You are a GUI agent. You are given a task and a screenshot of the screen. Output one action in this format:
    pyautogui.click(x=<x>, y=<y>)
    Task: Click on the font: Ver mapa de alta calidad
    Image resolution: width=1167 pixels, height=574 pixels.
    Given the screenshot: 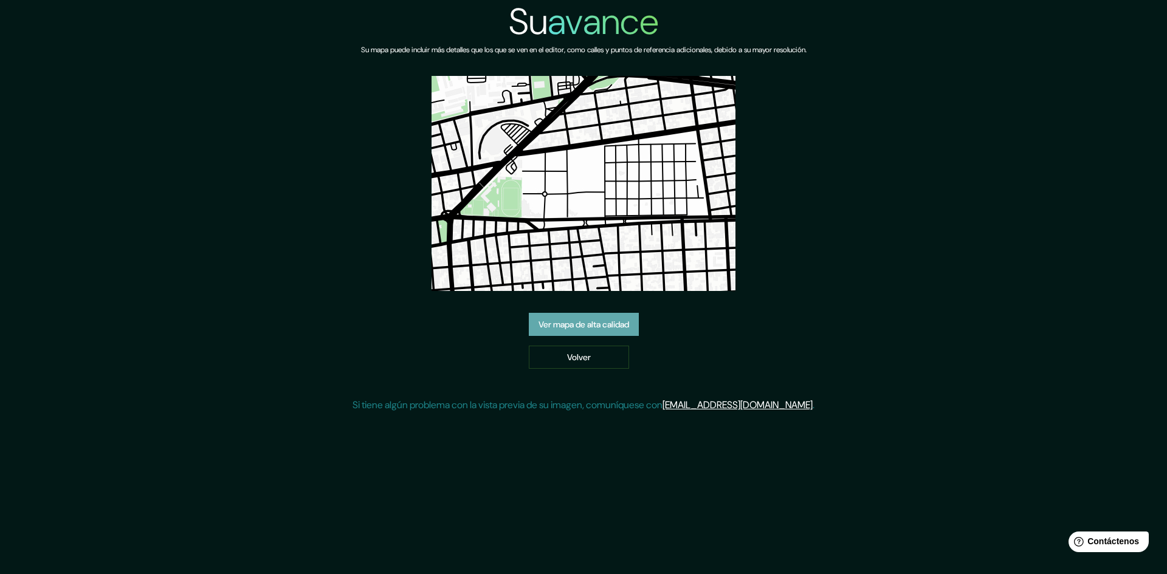 What is the action you would take?
    pyautogui.click(x=584, y=325)
    